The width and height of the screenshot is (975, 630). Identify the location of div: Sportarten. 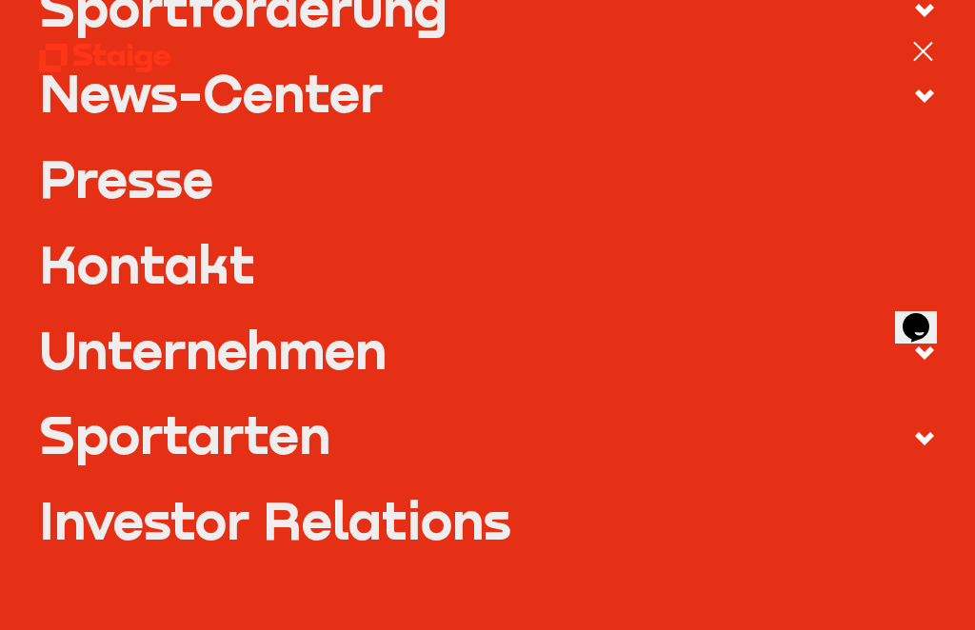
(185, 434).